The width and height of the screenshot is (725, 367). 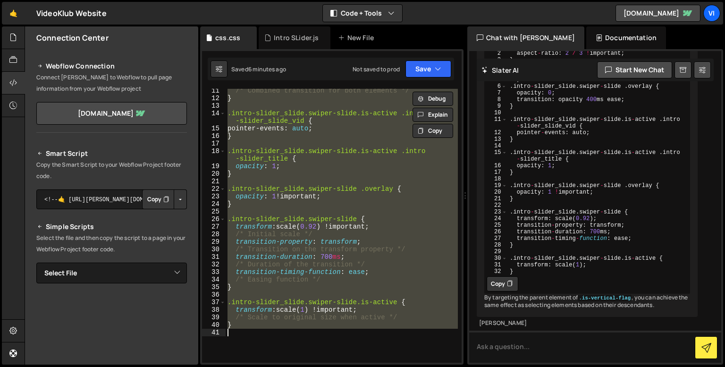 What do you see at coordinates (496, 60) in the screenshot?
I see `div: 3` at bounding box center [496, 60].